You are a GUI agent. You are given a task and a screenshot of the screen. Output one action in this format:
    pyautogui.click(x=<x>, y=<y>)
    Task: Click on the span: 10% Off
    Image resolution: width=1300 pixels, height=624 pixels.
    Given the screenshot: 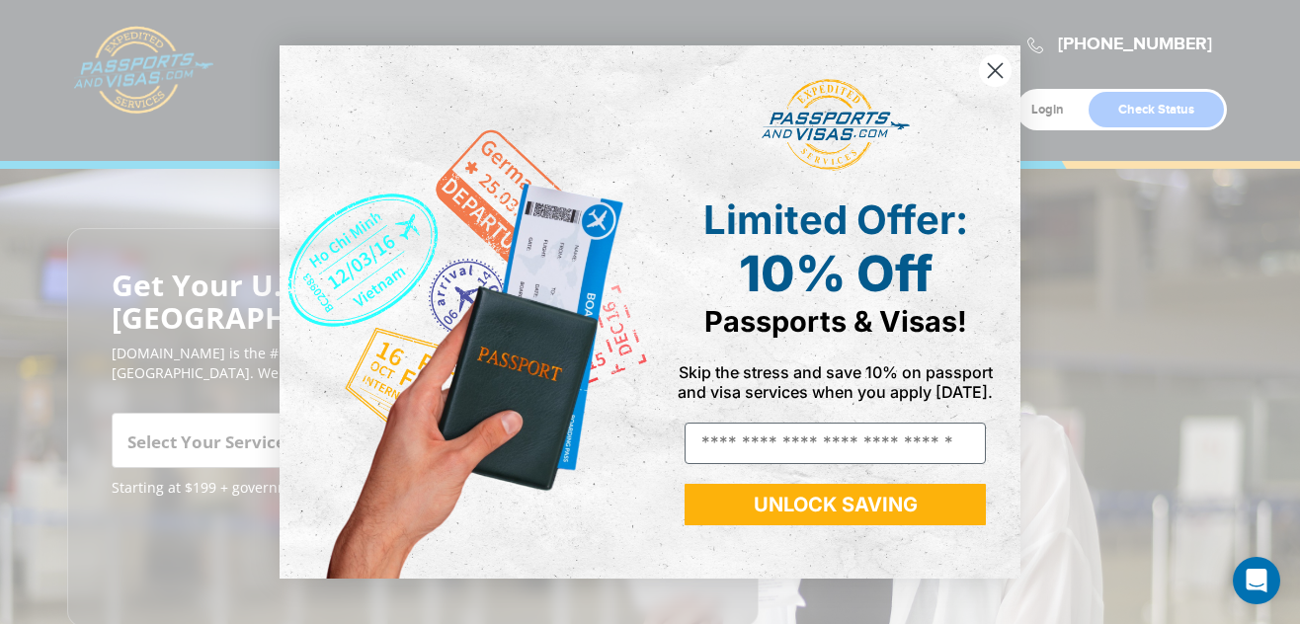 What is the action you would take?
    pyautogui.click(x=835, y=274)
    